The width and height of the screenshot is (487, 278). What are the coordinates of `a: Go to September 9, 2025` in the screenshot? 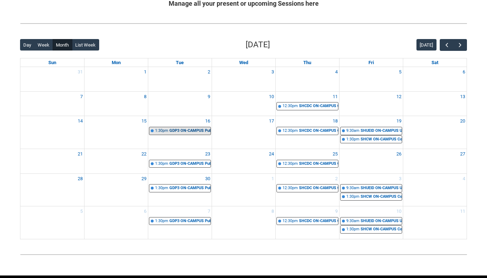 It's located at (209, 97).